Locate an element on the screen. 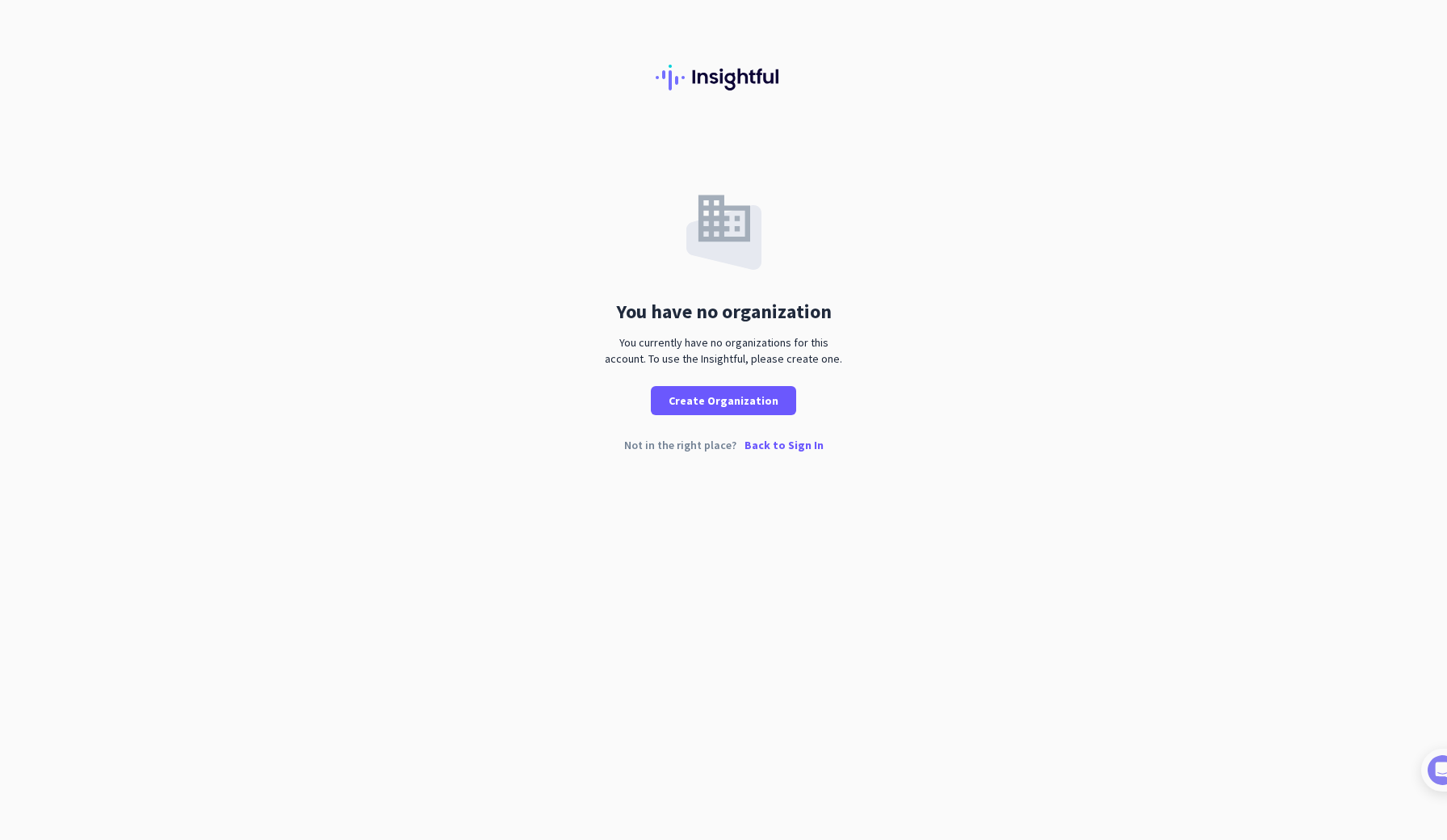 The width and height of the screenshot is (1447, 840). div: You have no organization is located at coordinates (724, 311).